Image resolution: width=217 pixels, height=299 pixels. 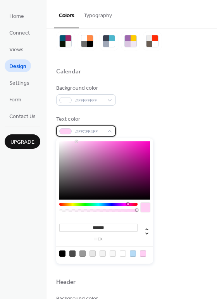 What do you see at coordinates (62, 253) in the screenshot?
I see `div: rgb(0, 0, 0)` at bounding box center [62, 253].